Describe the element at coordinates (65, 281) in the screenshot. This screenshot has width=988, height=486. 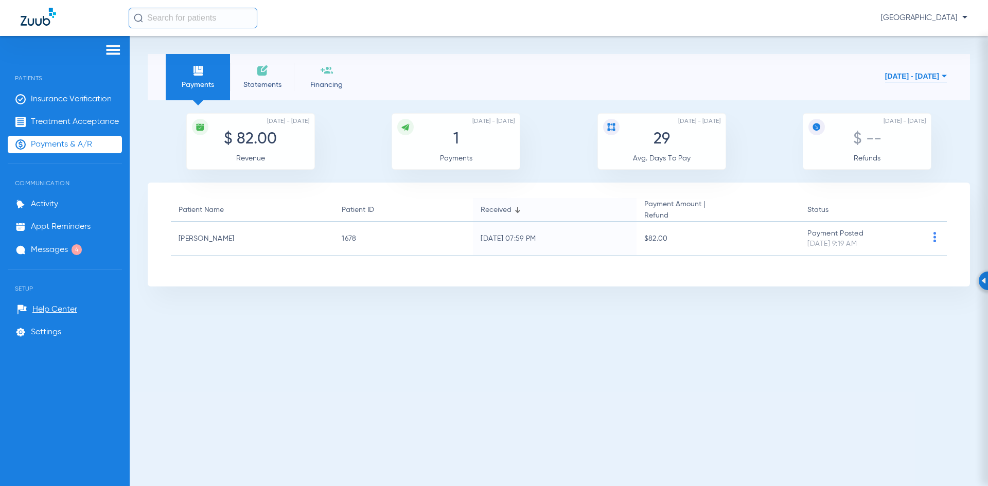
I see `span: Setup` at that location.